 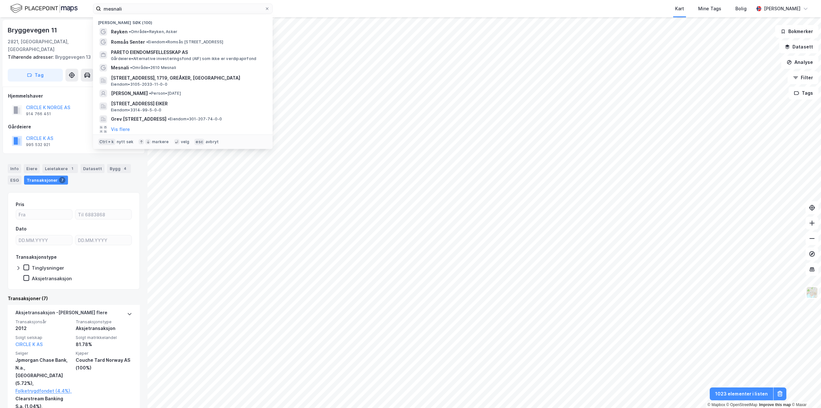 I want to click on div: Pris, so click(x=20, y=204).